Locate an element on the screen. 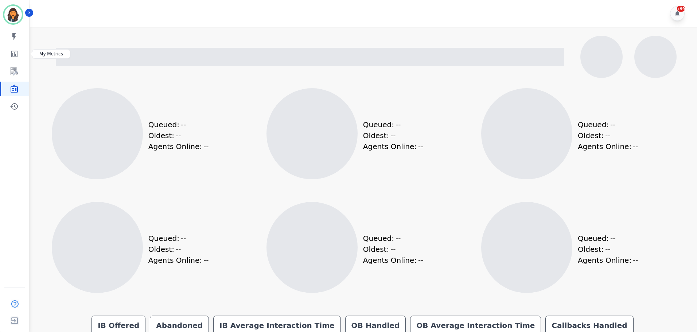 The image size is (697, 332). div: Abandoned is located at coordinates (179, 325).